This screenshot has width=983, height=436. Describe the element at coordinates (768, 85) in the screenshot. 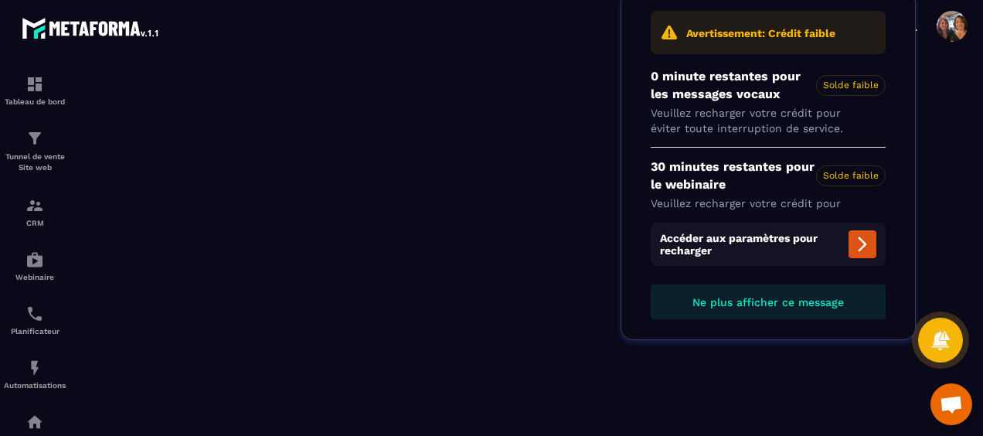

I see `p: 0 minute restantes pour les messages vocaux` at that location.